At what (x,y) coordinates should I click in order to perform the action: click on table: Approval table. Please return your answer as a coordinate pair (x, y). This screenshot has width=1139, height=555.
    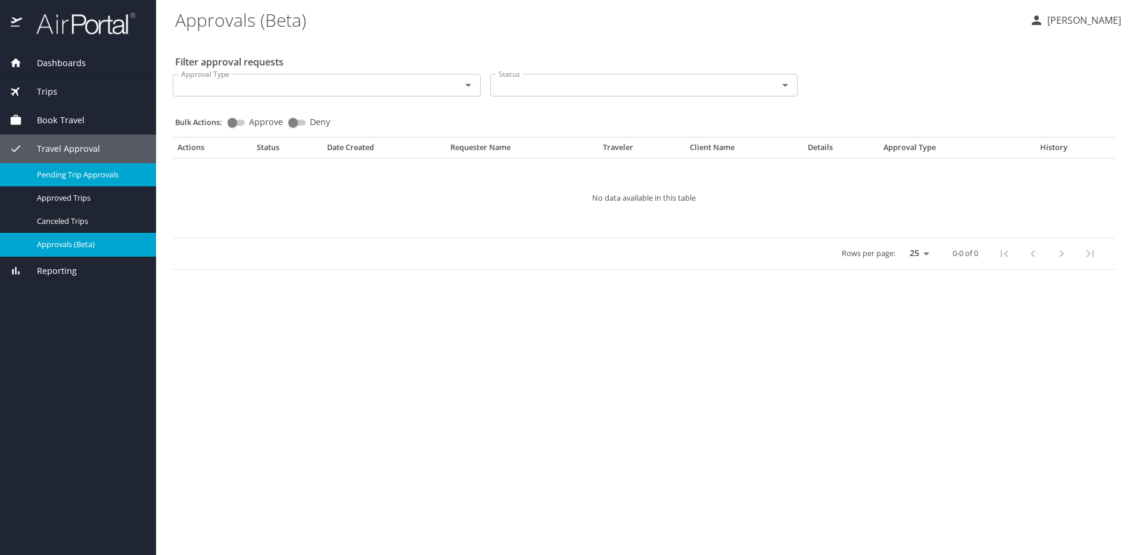
    Looking at the image, I should click on (644, 206).